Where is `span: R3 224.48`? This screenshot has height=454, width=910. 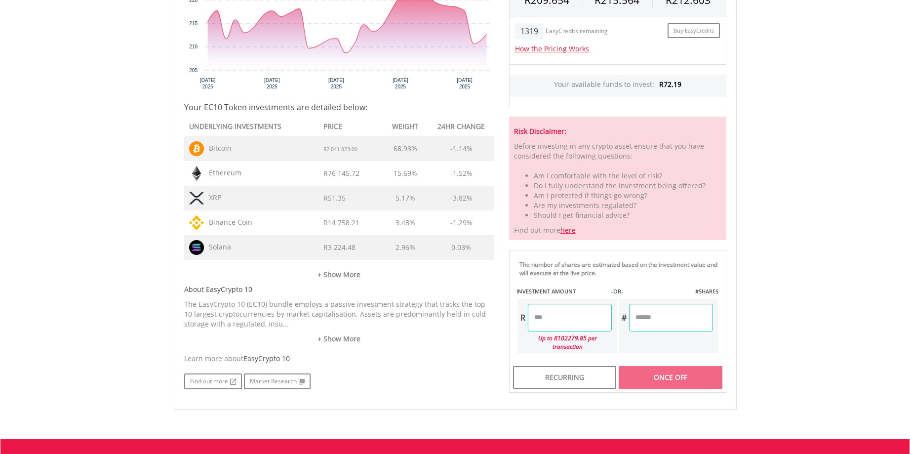
span: R3 224.48 is located at coordinates (339, 247).